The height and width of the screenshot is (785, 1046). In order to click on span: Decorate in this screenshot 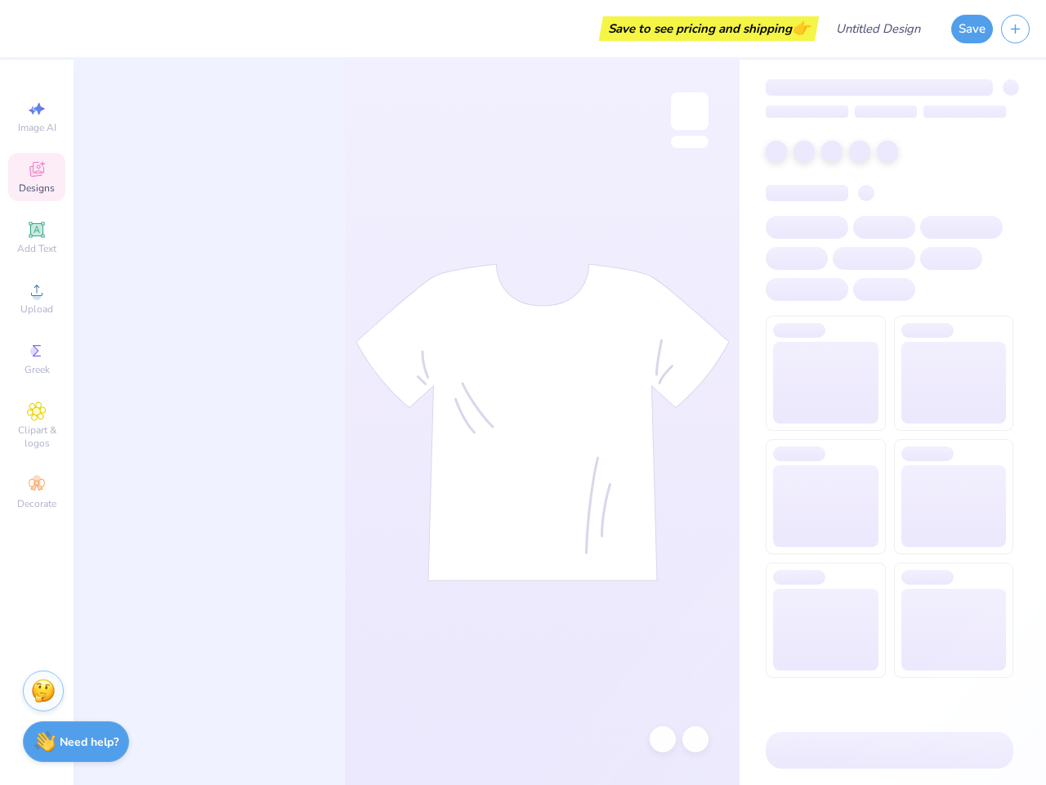, I will do `click(37, 504)`.